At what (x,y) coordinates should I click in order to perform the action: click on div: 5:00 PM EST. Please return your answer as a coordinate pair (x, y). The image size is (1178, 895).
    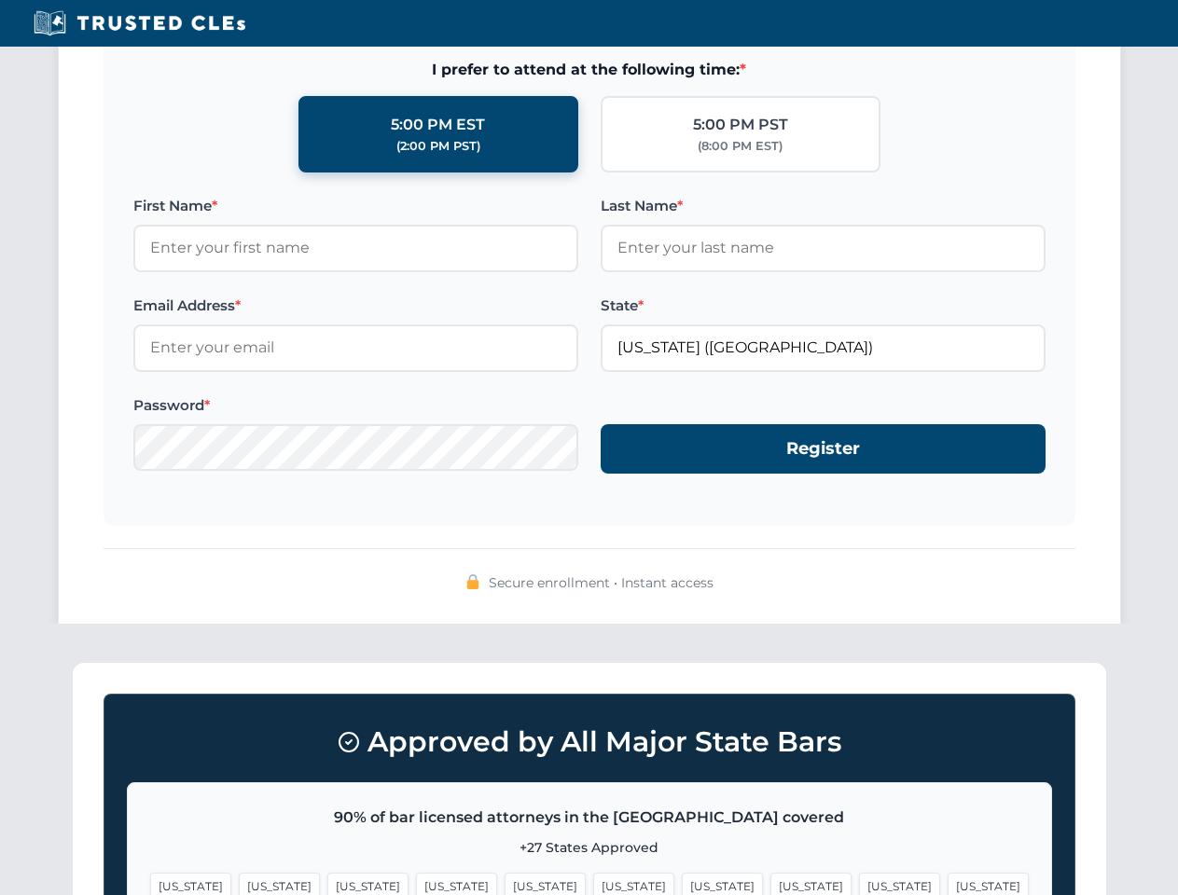
    Looking at the image, I should click on (437, 125).